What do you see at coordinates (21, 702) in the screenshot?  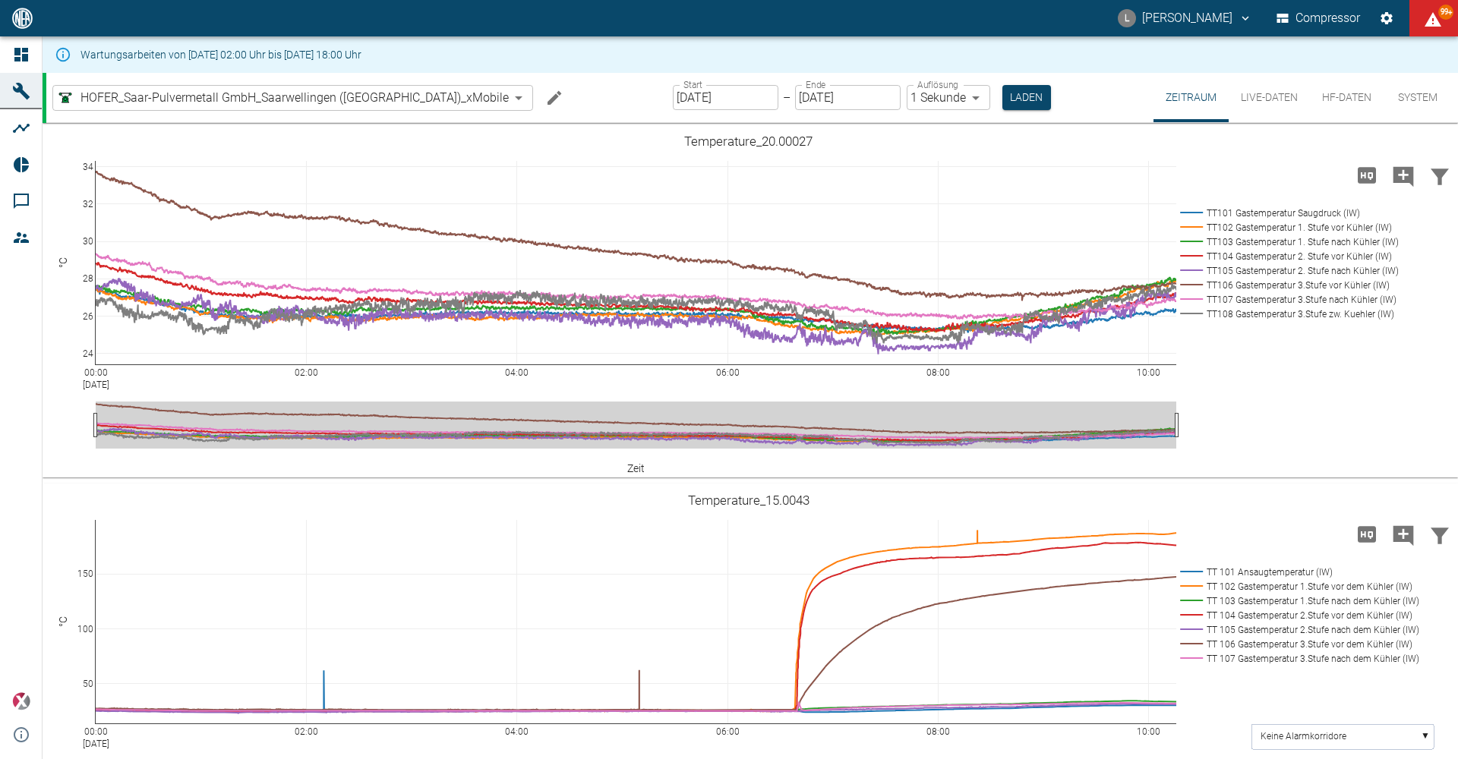 I see `img: Xplore Logo` at bounding box center [21, 702].